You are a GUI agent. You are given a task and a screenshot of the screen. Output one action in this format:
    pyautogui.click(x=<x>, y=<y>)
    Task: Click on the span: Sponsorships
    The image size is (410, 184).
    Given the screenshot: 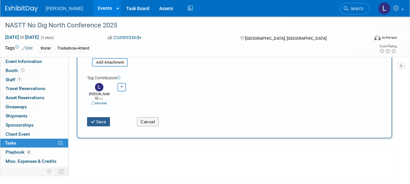 What is the action you would take?
    pyautogui.click(x=20, y=125)
    